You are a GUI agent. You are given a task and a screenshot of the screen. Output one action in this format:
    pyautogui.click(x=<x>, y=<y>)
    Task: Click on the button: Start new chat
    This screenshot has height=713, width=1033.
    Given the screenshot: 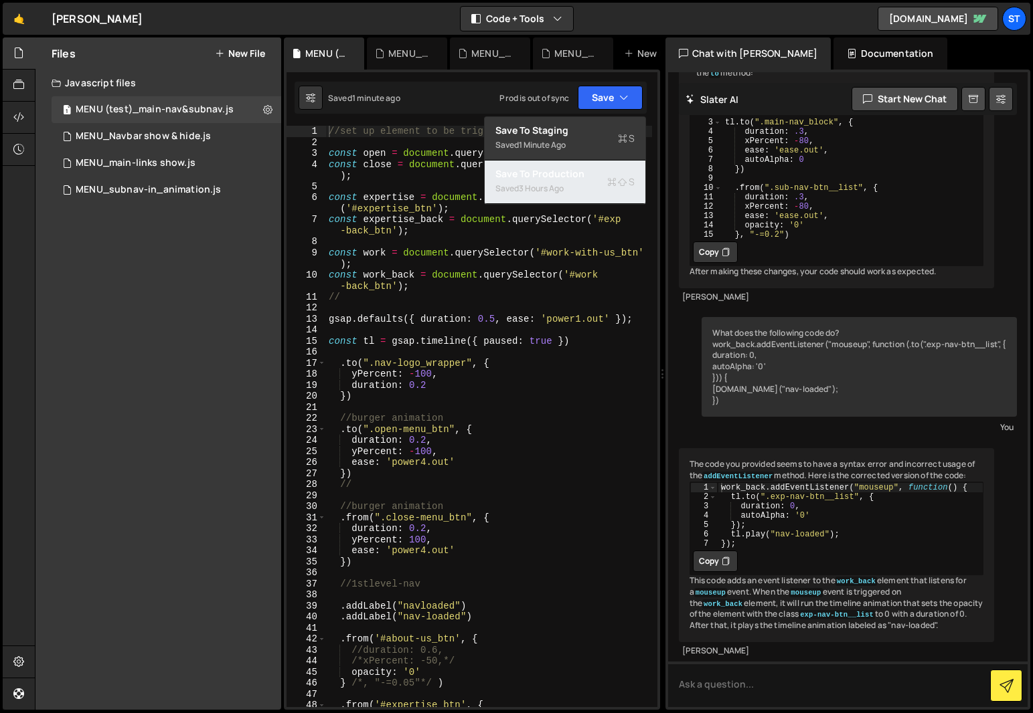 What is the action you would take?
    pyautogui.click(x=904, y=99)
    